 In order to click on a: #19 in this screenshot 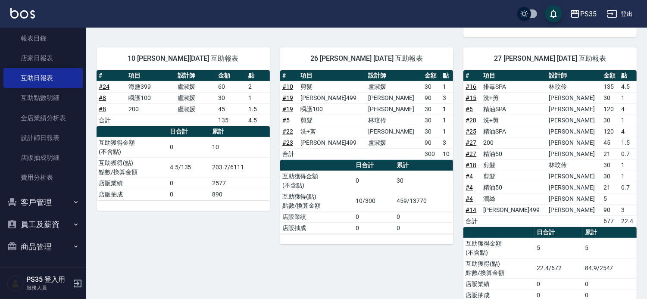, I will do `click(287, 98)`.